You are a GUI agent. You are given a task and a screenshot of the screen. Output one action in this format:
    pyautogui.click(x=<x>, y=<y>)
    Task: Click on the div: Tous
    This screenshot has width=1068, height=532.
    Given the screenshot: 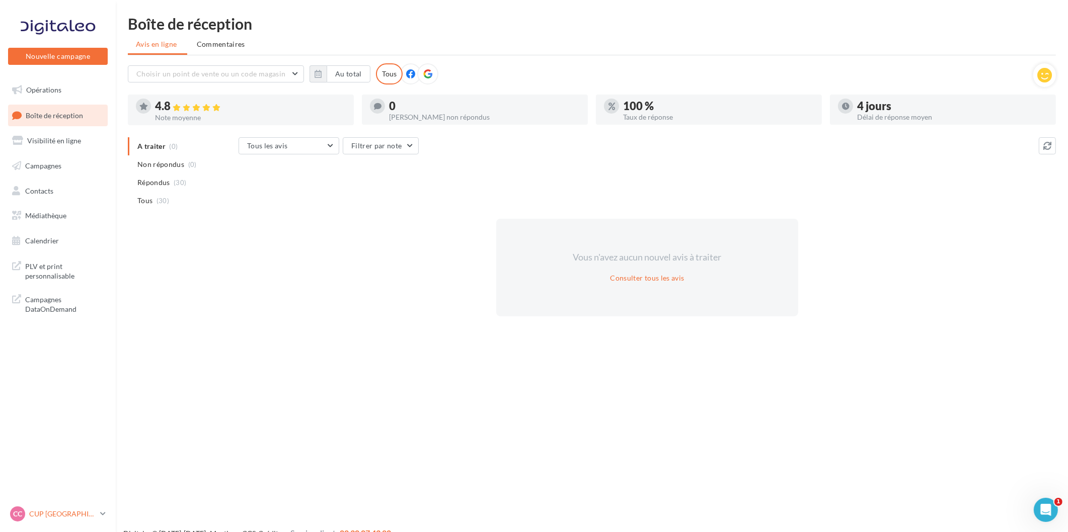 What is the action you would take?
    pyautogui.click(x=389, y=74)
    